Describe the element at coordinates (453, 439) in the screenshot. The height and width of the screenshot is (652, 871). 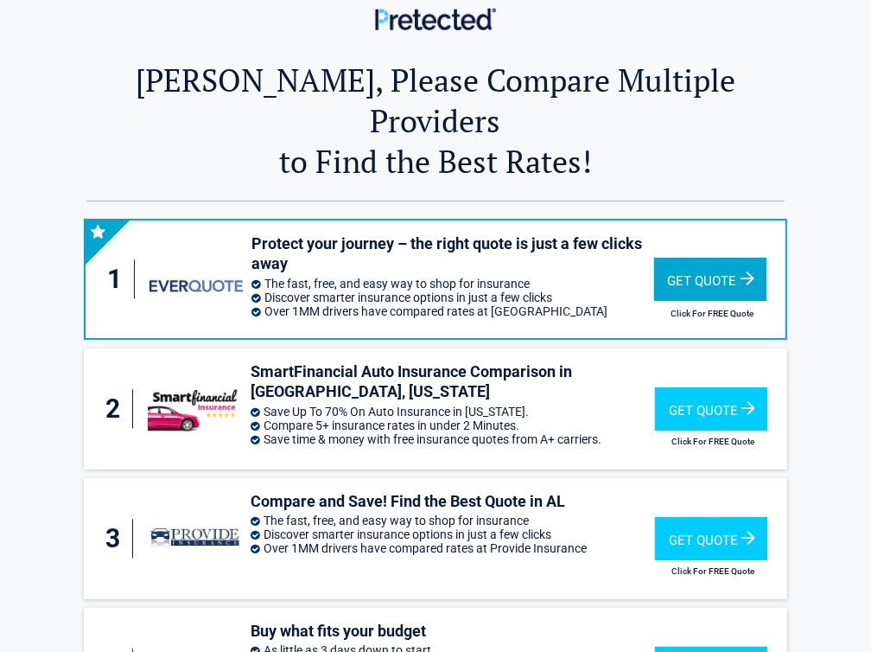
I see `li: Save time & money with free insurance quotes from A+ carriers.` at that location.